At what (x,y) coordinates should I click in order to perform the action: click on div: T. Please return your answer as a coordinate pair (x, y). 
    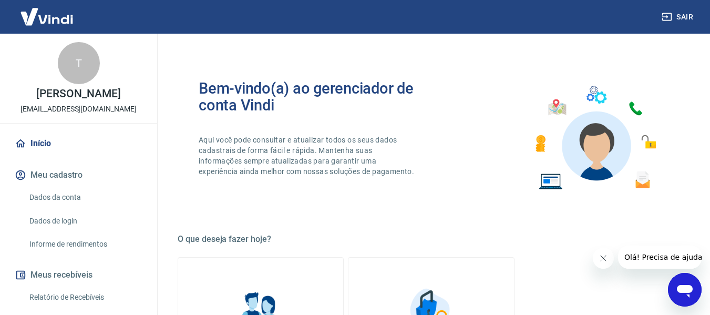
    Looking at the image, I should click on (79, 63).